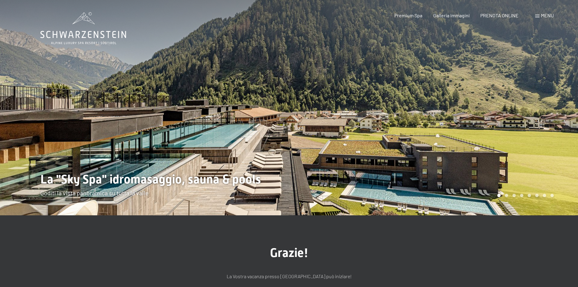 The image size is (578, 287). Describe the element at coordinates (547, 15) in the screenshot. I see `span: Menu` at that location.